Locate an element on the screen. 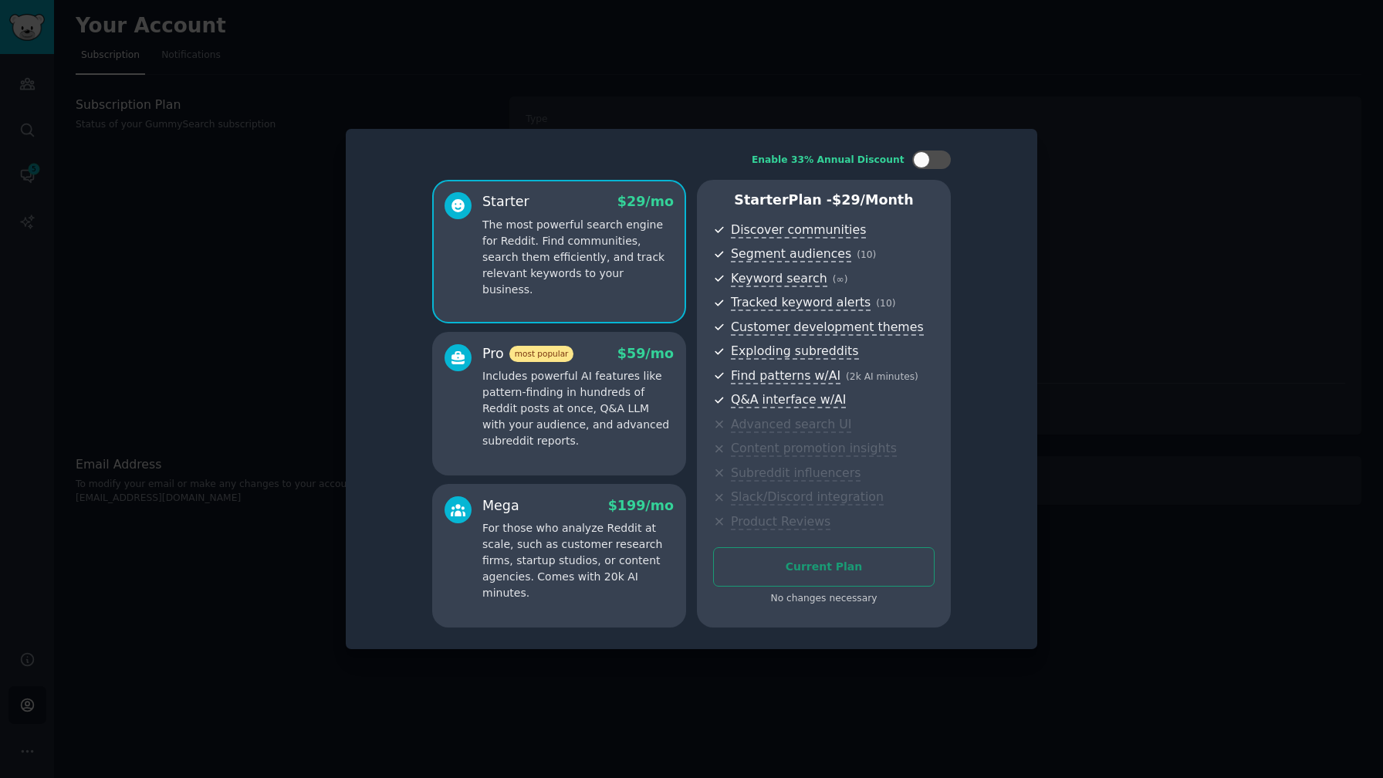 This screenshot has width=1383, height=778. span: ( 2k AI minutes ) is located at coordinates (882, 377).